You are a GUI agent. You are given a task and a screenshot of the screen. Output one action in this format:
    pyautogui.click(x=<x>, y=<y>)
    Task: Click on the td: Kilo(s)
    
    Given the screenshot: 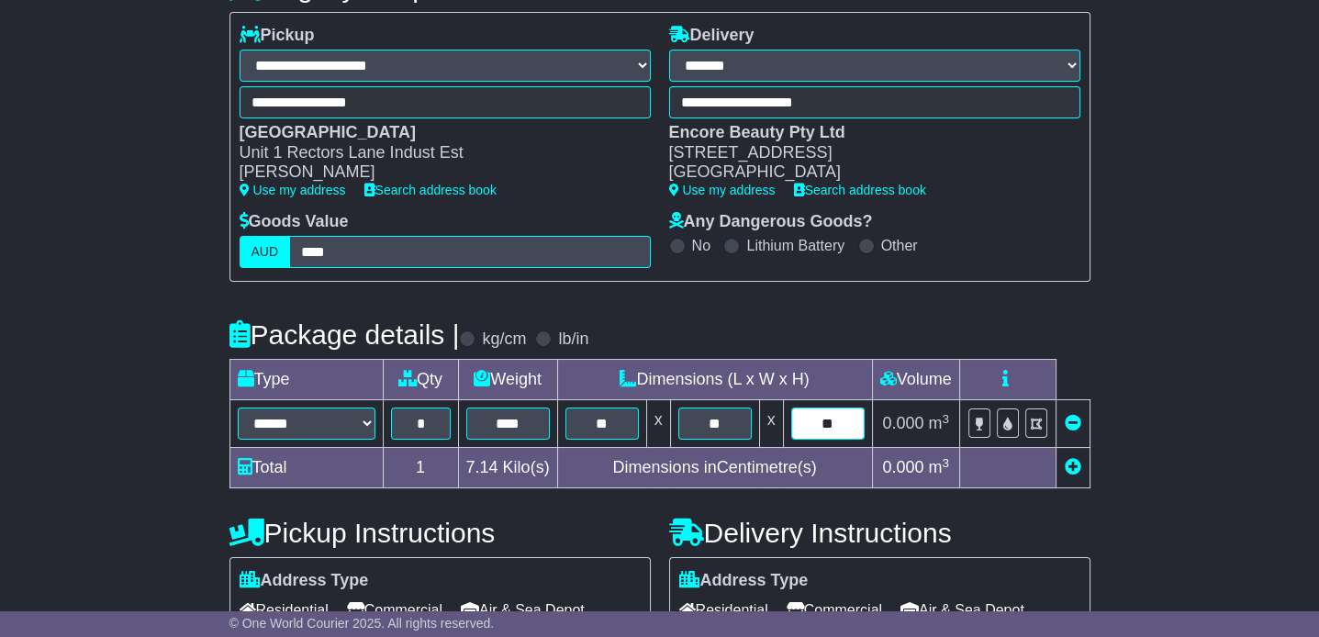 What is the action you would take?
    pyautogui.click(x=508, y=468)
    